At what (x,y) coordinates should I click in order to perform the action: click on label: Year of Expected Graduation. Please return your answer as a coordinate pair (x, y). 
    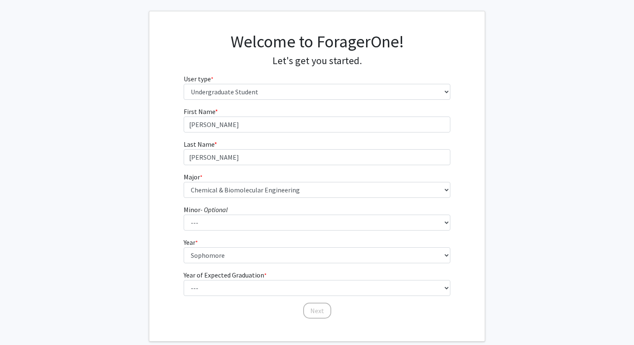
    Looking at the image, I should click on (225, 275).